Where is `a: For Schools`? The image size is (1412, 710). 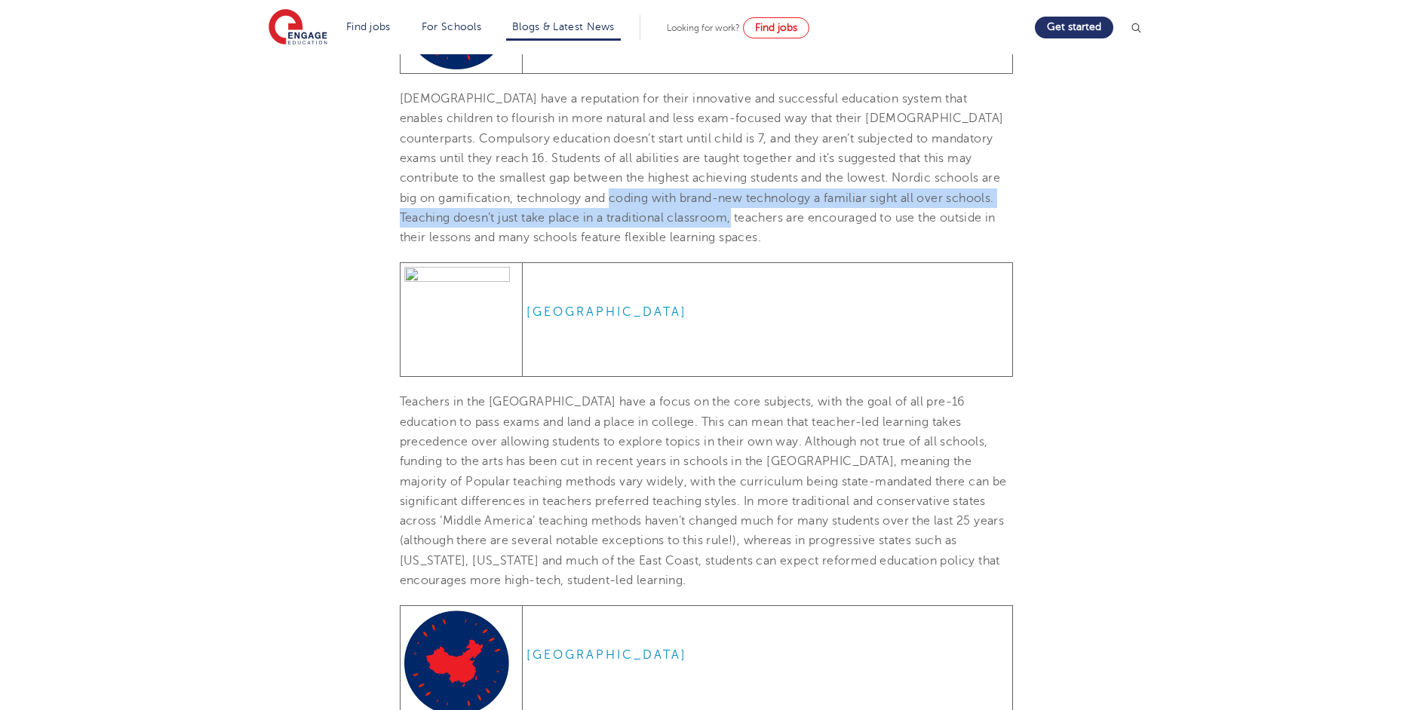 a: For Schools is located at coordinates (451, 26).